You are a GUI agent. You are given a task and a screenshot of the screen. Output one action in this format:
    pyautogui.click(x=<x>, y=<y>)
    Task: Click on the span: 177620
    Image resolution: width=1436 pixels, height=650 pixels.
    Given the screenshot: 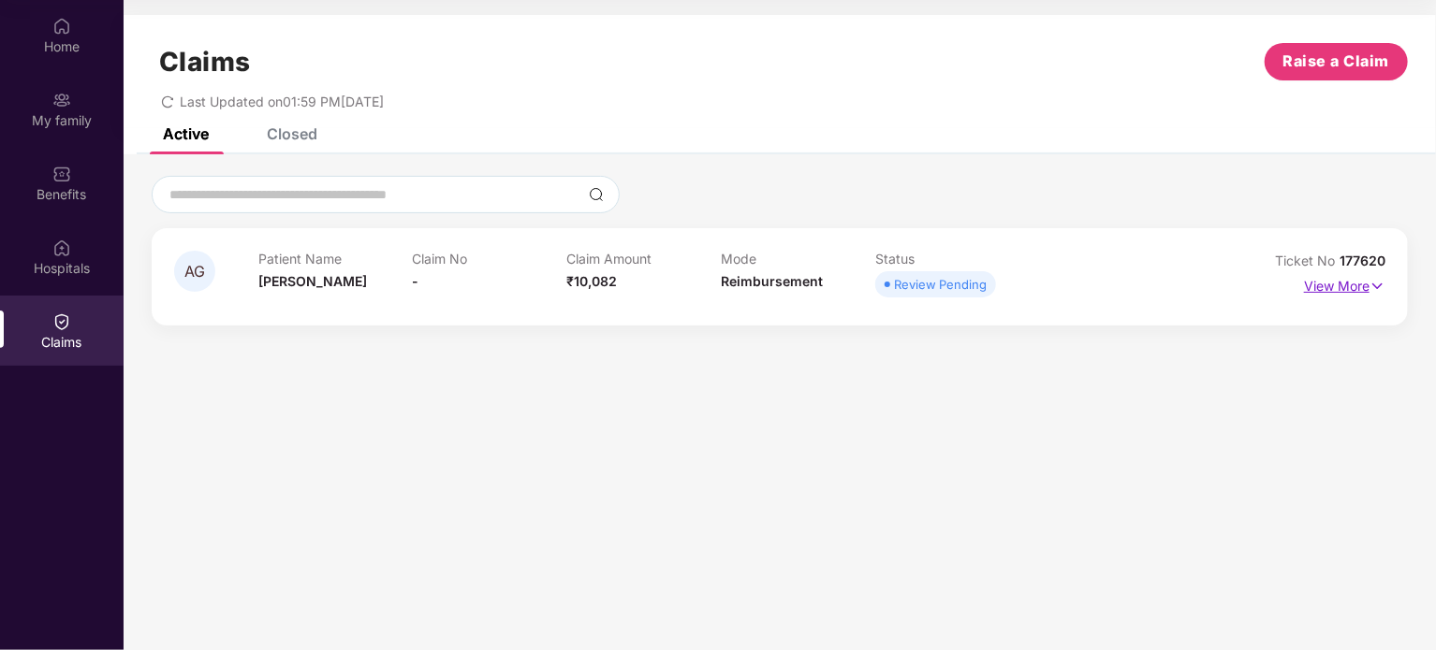 What is the action you would take?
    pyautogui.click(x=1362, y=260)
    